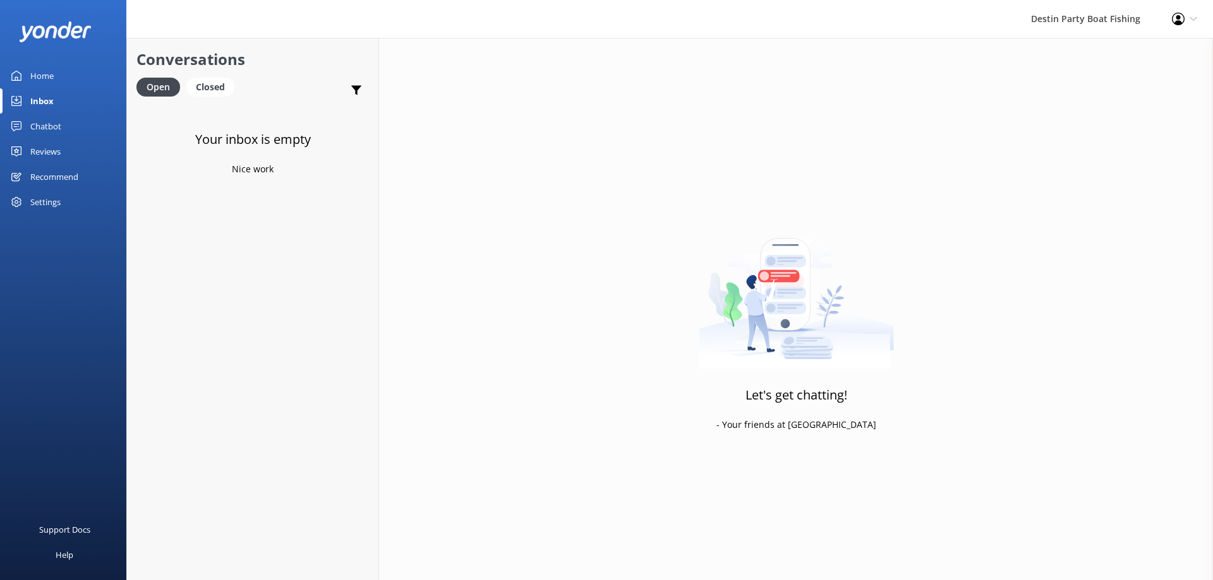 The width and height of the screenshot is (1213, 580). Describe the element at coordinates (253, 169) in the screenshot. I see `p: Nice work` at that location.